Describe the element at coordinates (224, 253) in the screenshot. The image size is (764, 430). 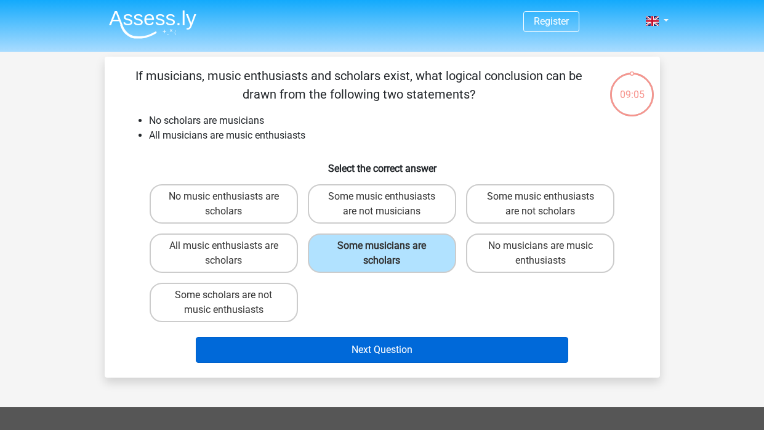
I see `label: All music enthusiasts are scholars` at that location.